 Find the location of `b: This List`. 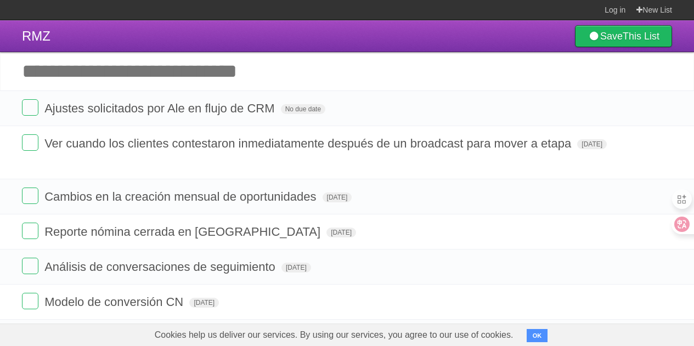

b: This List is located at coordinates (641, 36).